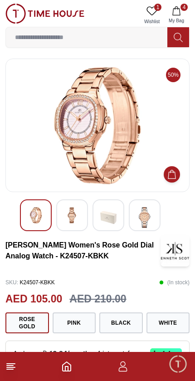  I want to click on button: Add to Cart, so click(172, 174).